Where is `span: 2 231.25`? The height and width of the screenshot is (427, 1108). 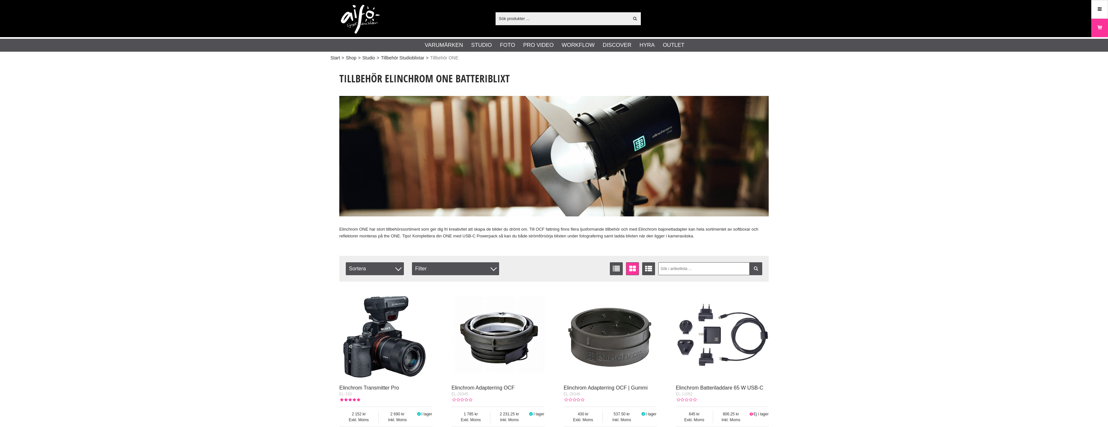
span: 2 231.25 is located at coordinates (510, 414).